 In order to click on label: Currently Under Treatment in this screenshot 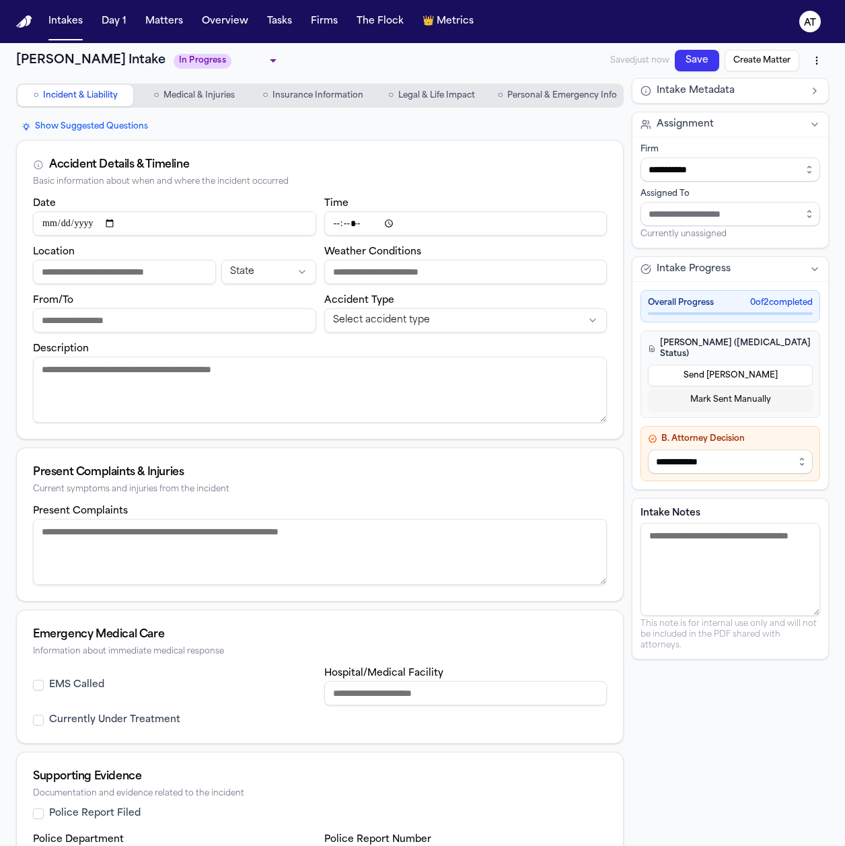, I will do `click(114, 720)`.